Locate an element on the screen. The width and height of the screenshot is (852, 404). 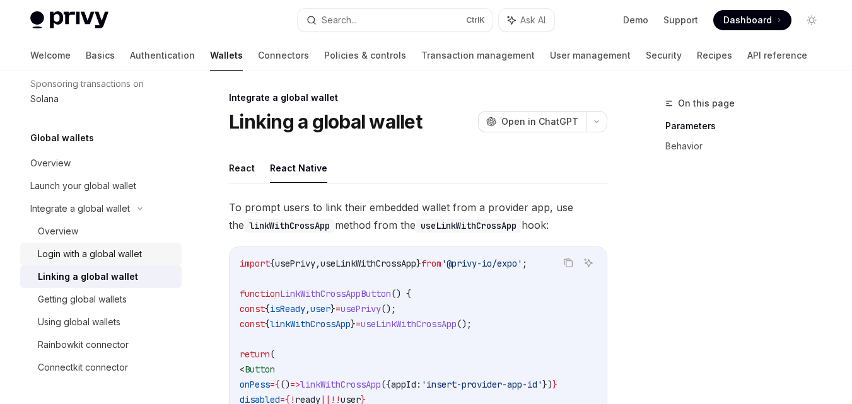
code: useLinkWithCrossApp is located at coordinates (469, 226).